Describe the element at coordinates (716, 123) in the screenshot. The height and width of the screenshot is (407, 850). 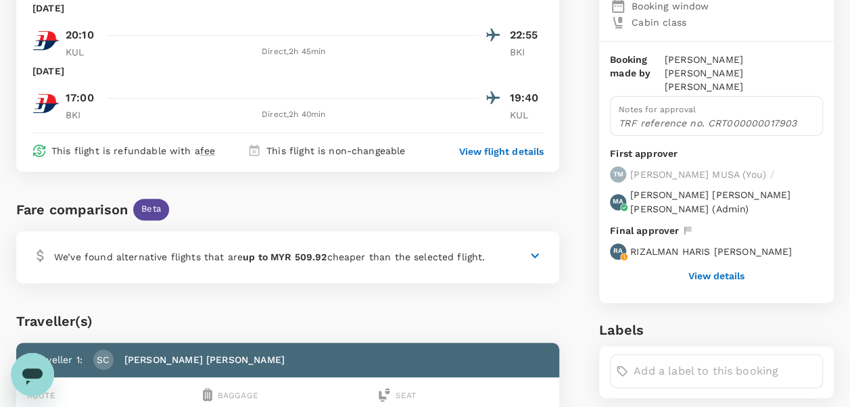
I see `p: TRF reference no. CRT000000017903` at that location.